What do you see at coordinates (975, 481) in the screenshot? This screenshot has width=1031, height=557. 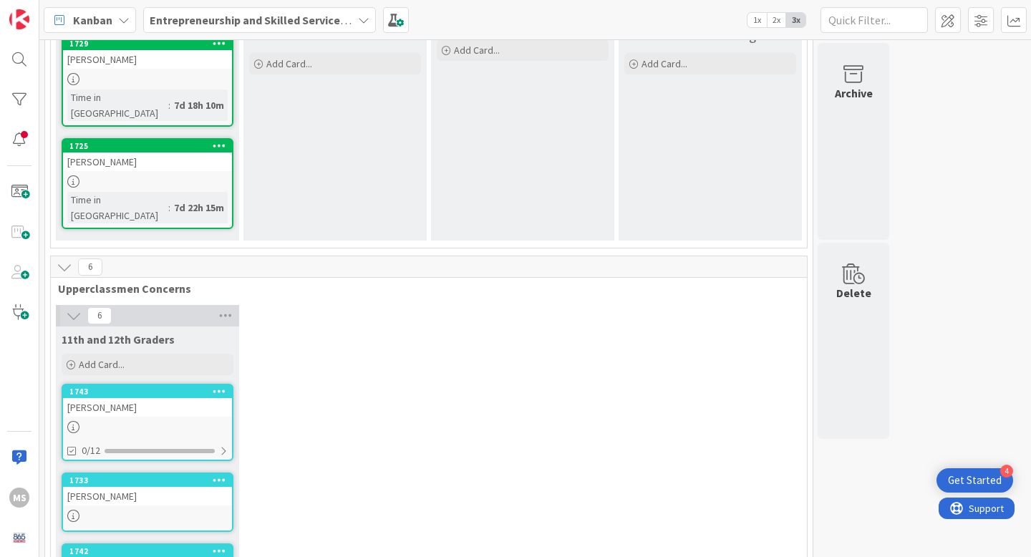 I see `div: Open Get Started checklist, remaining modules: 4` at bounding box center [975, 481].